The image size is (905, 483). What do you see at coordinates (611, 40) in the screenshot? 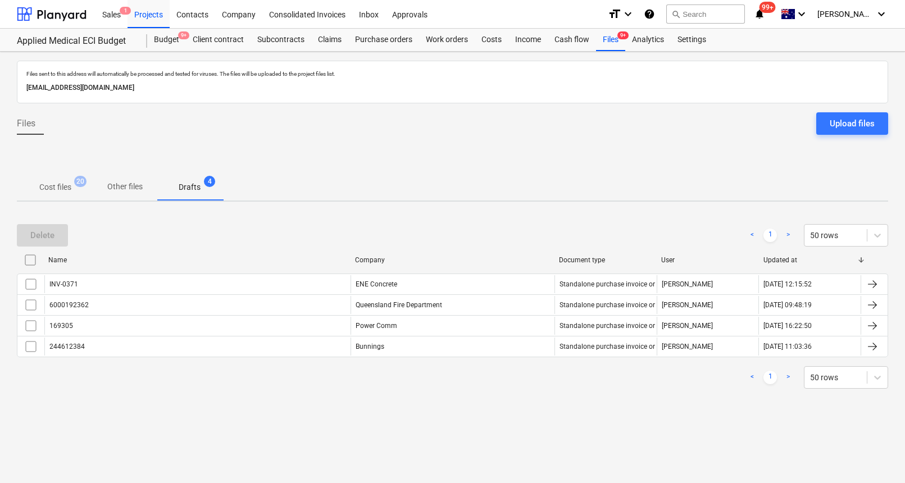
I see `div: Files` at bounding box center [611, 40].